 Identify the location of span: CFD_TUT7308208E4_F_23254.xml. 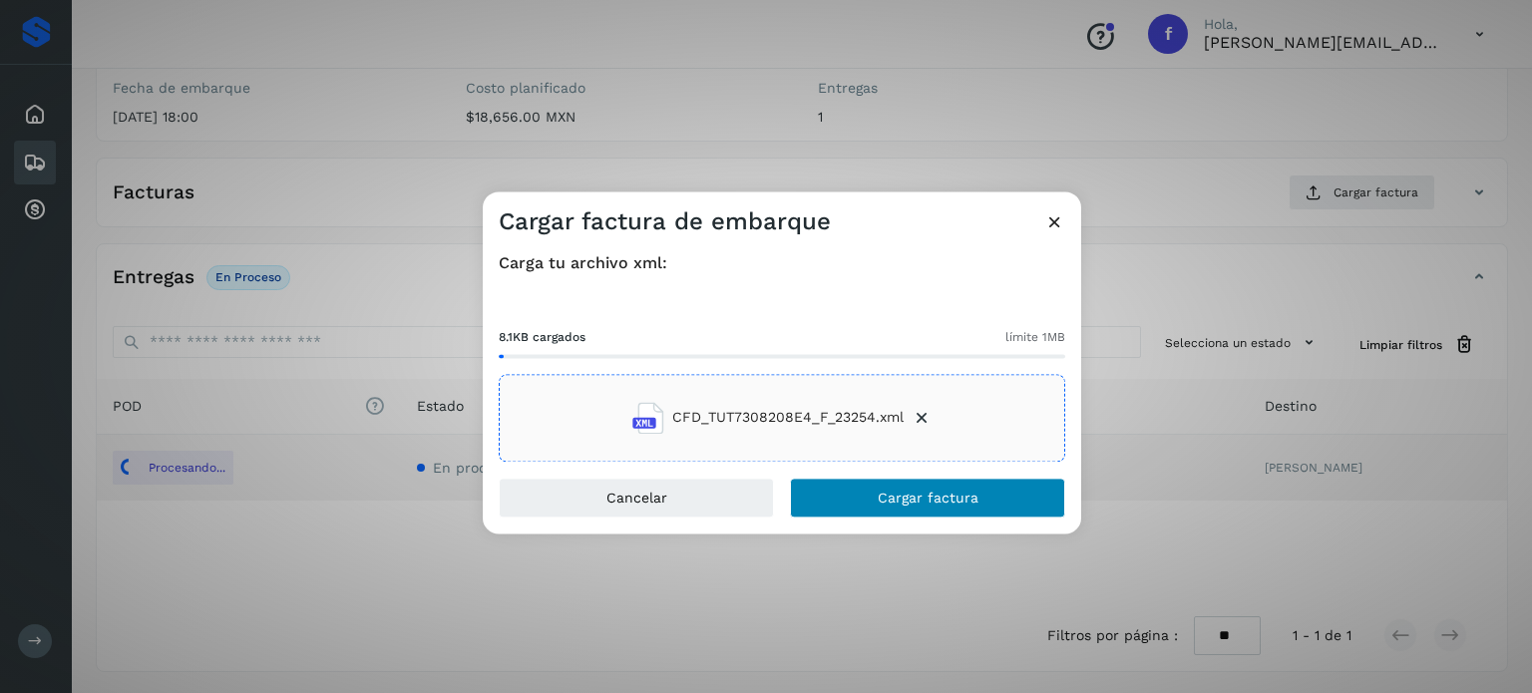
(788, 418).